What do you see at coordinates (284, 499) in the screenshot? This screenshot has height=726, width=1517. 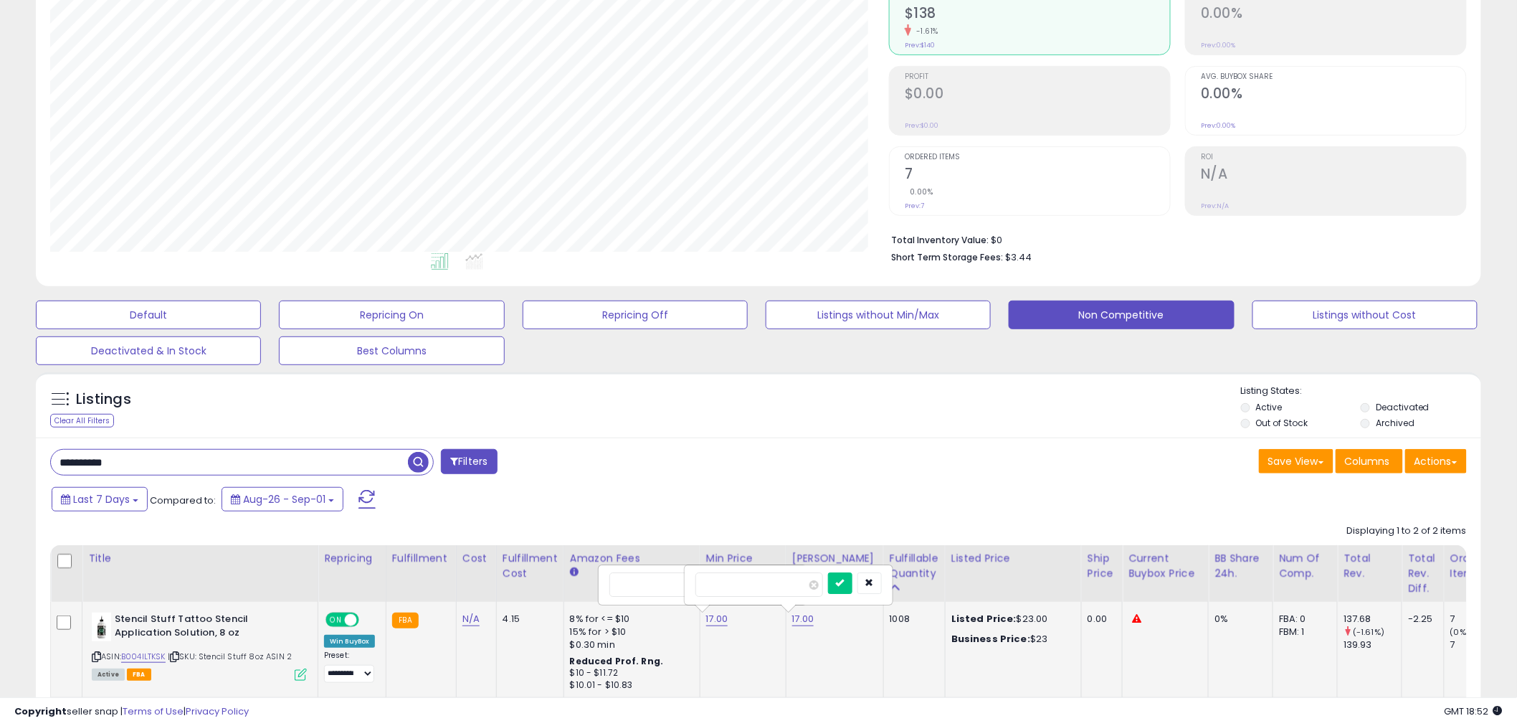 I see `span: Aug-26 - Sep-01` at bounding box center [284, 499].